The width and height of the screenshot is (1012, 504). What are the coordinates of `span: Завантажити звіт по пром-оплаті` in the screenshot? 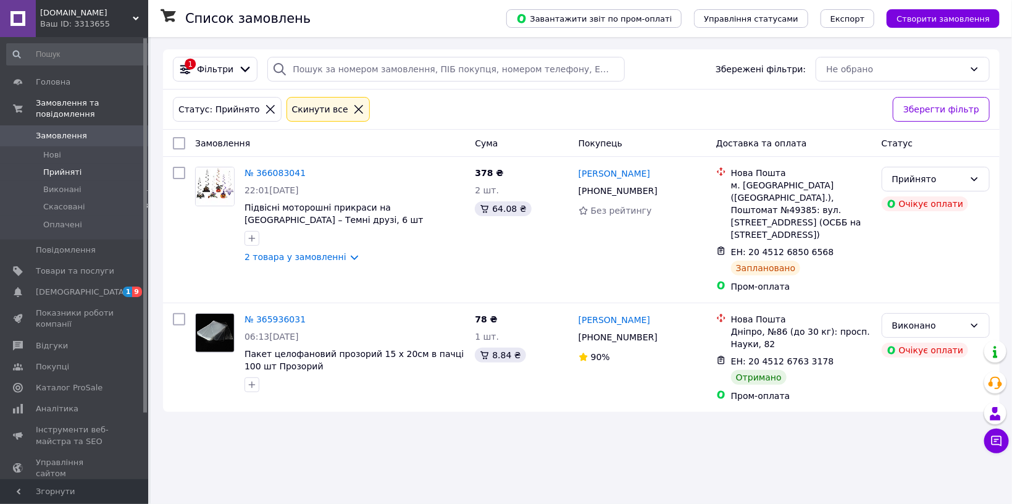 It's located at (594, 19).